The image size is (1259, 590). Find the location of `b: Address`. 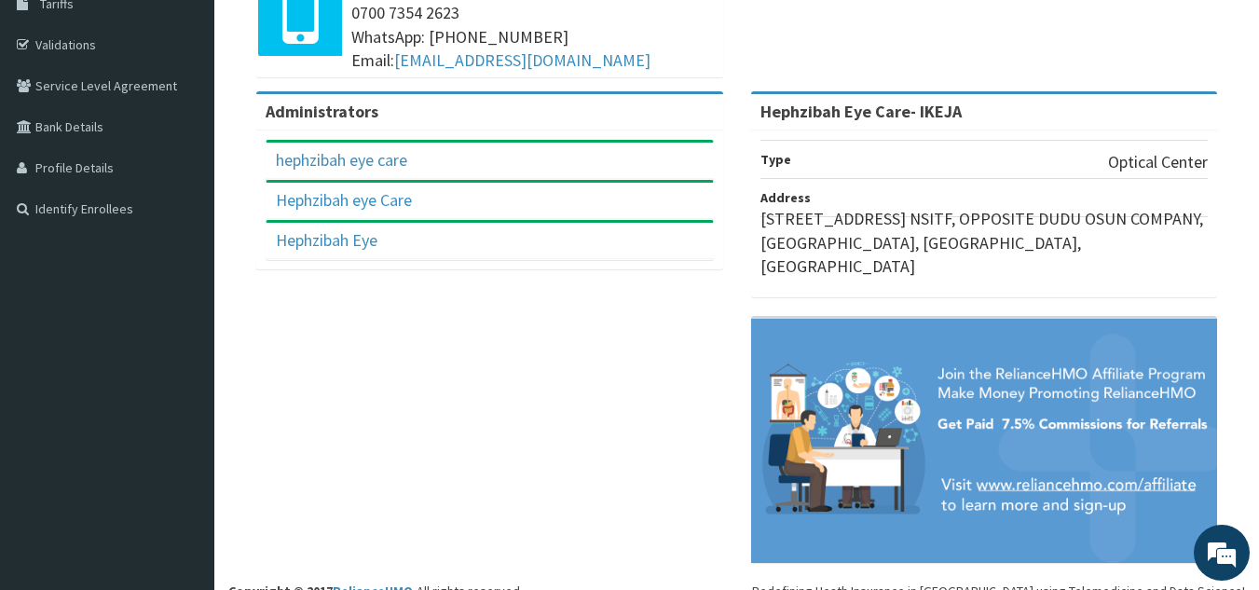

b: Address is located at coordinates (785, 197).